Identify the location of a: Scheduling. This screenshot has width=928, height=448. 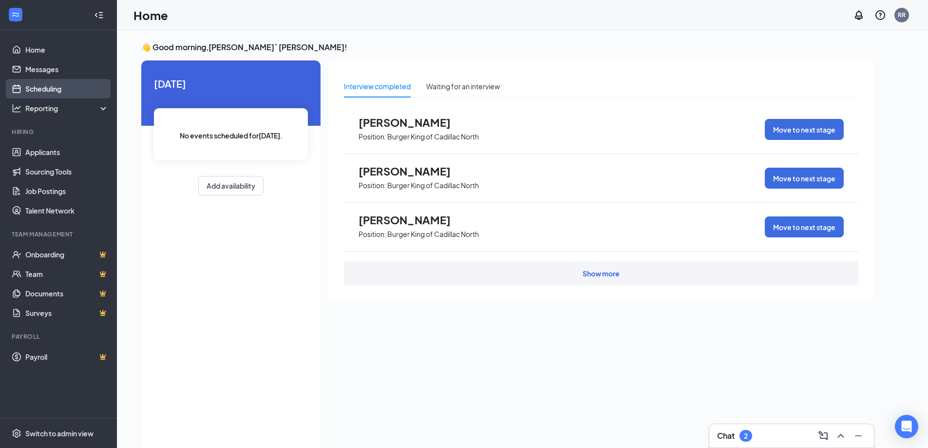
(67, 89).